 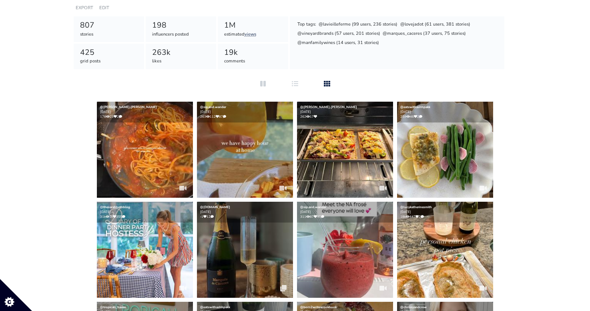 I want to click on a: @tropicali_haven, so click(x=113, y=307).